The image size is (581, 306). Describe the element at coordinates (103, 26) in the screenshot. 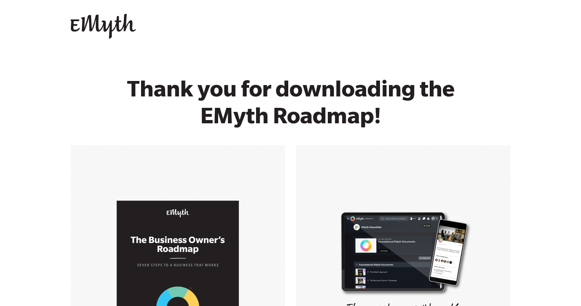

I see `img: EMyth` at that location.